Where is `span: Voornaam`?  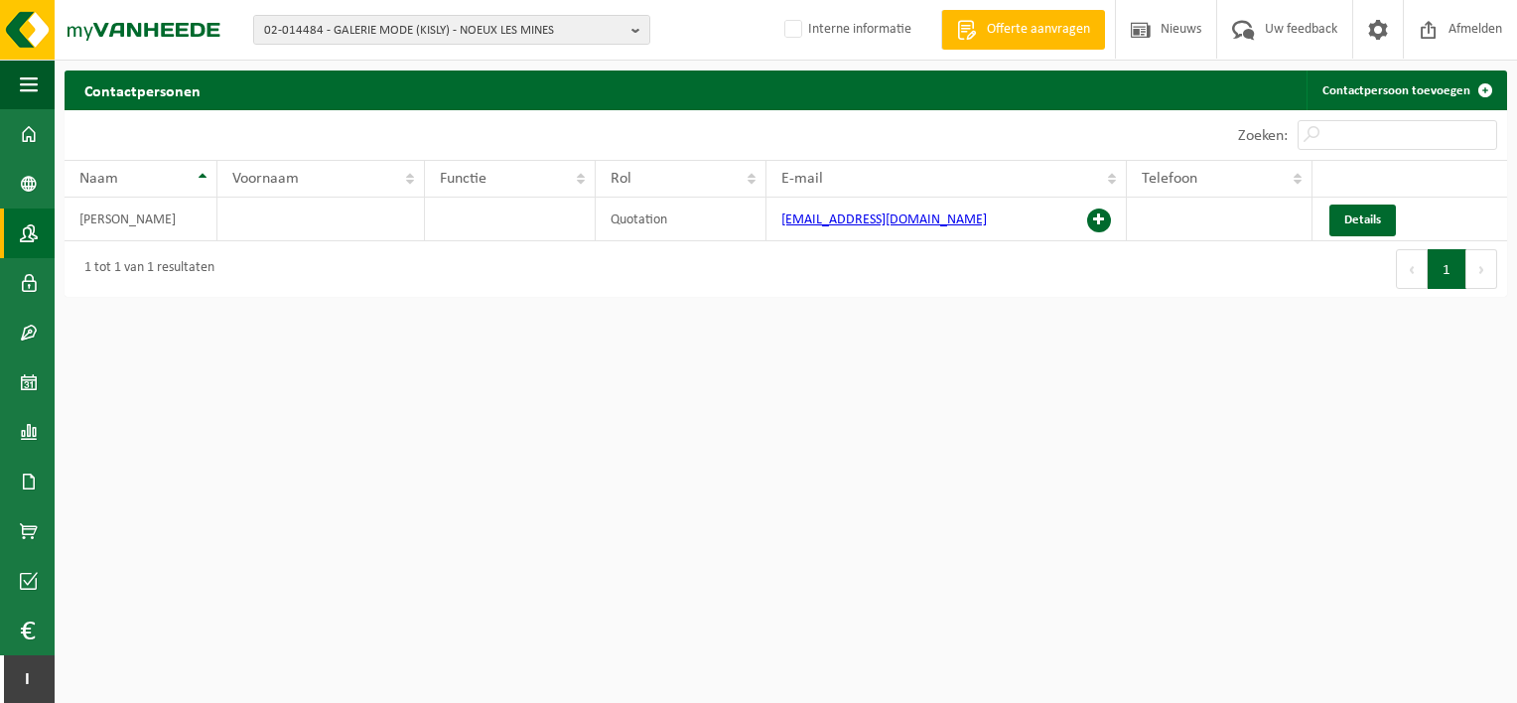 span: Voornaam is located at coordinates (265, 179).